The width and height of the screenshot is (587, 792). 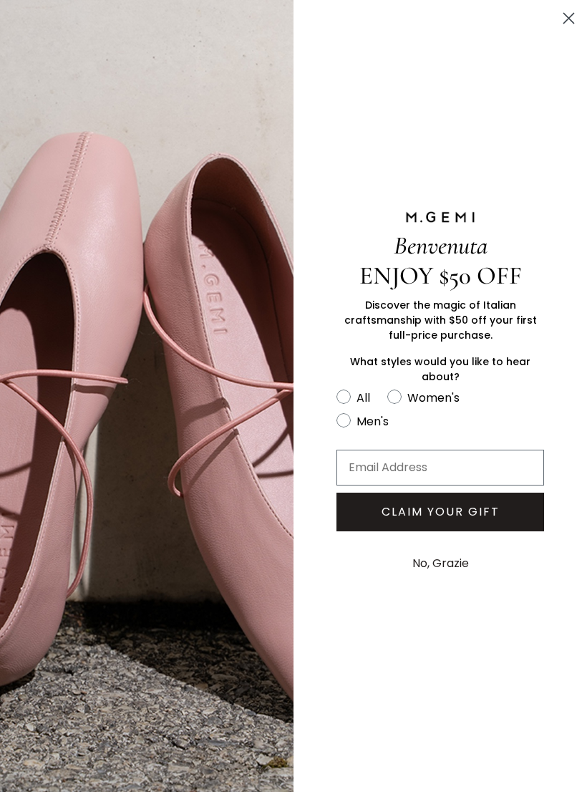 What do you see at coordinates (441, 564) in the screenshot?
I see `button: No, Grazie` at bounding box center [441, 564].